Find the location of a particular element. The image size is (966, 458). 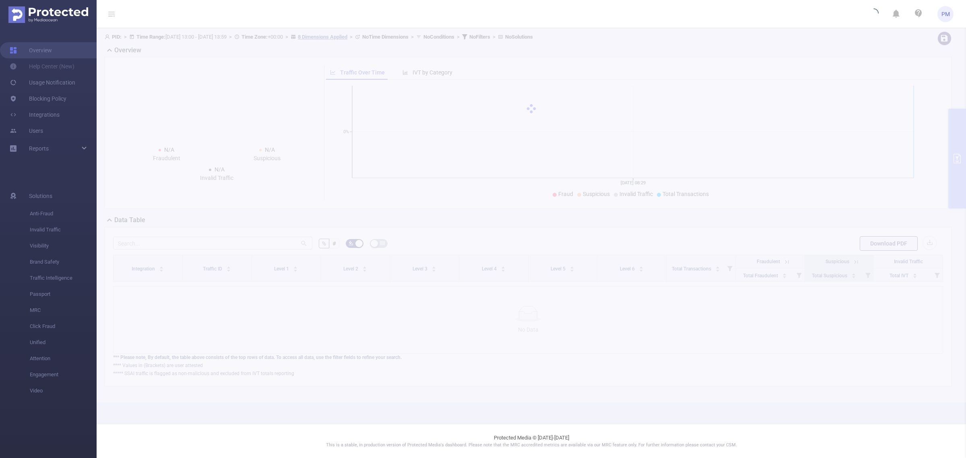

span: Invalid Traffic is located at coordinates (63, 230).